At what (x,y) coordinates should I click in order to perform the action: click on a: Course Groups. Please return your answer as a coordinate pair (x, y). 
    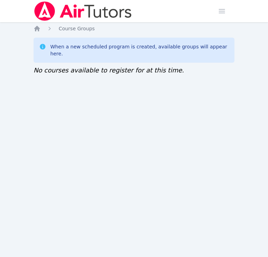
    Looking at the image, I should click on (76, 29).